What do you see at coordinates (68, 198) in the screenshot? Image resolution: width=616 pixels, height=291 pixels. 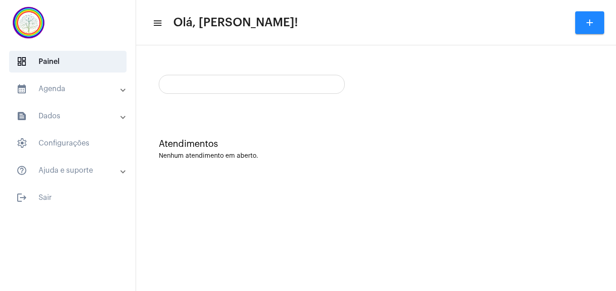 I see `span: Sair` at bounding box center [68, 198].